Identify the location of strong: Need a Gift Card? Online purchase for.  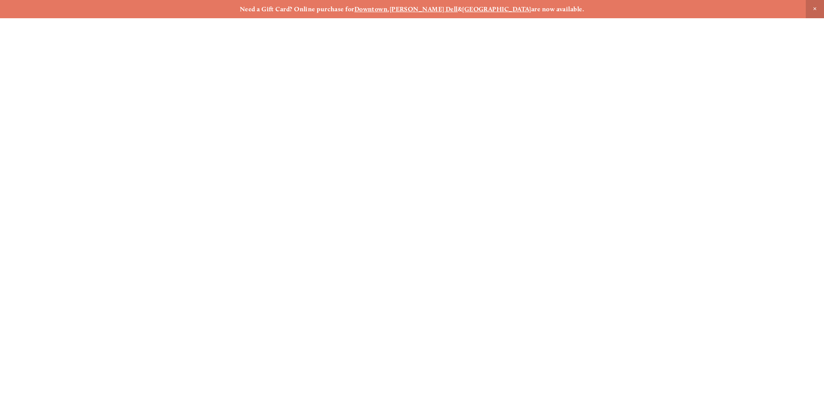
(297, 9).